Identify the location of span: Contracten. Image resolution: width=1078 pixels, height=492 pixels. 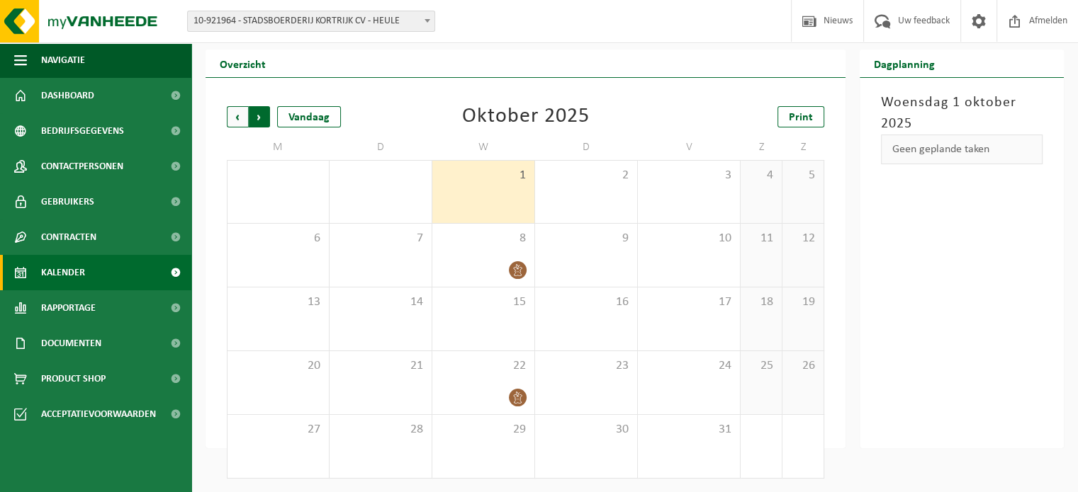
(69, 237).